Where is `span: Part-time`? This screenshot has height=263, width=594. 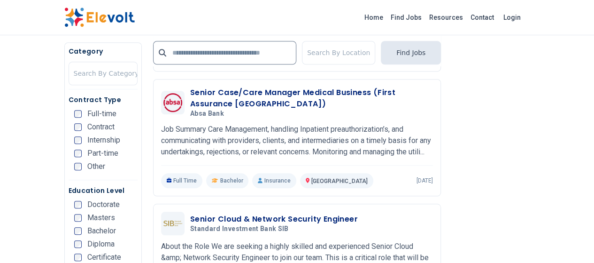 span: Part-time is located at coordinates (103, 153).